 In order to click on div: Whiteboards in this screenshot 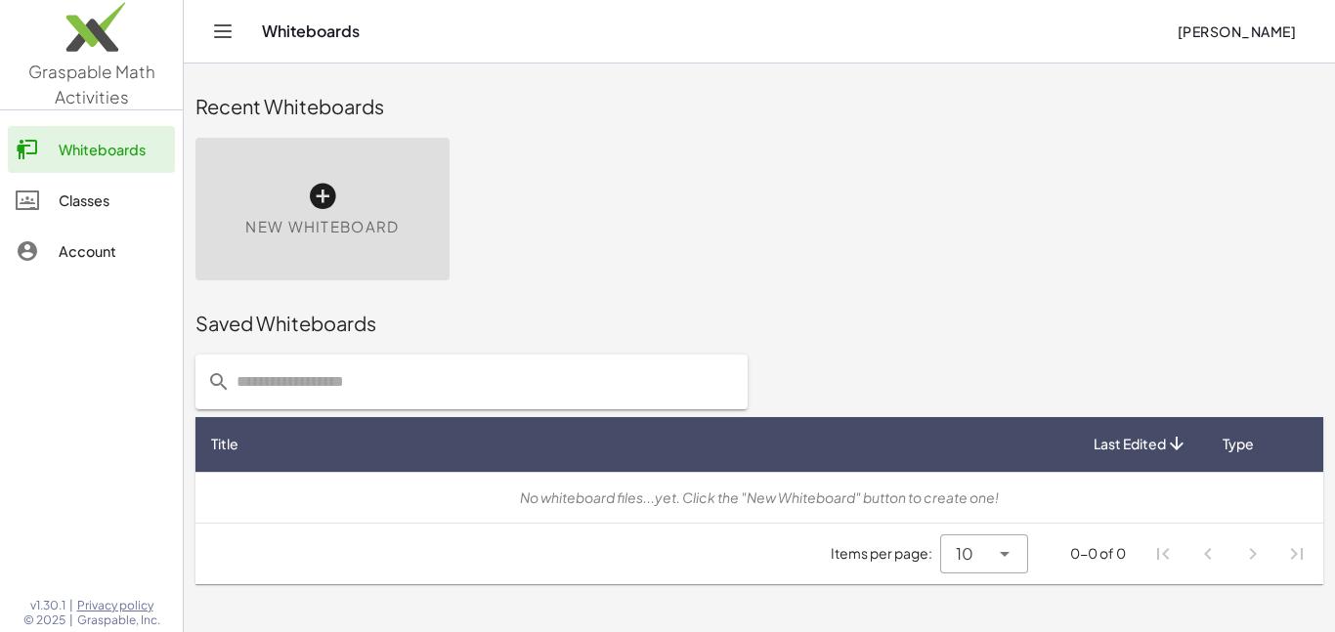, I will do `click(112, 150)`.